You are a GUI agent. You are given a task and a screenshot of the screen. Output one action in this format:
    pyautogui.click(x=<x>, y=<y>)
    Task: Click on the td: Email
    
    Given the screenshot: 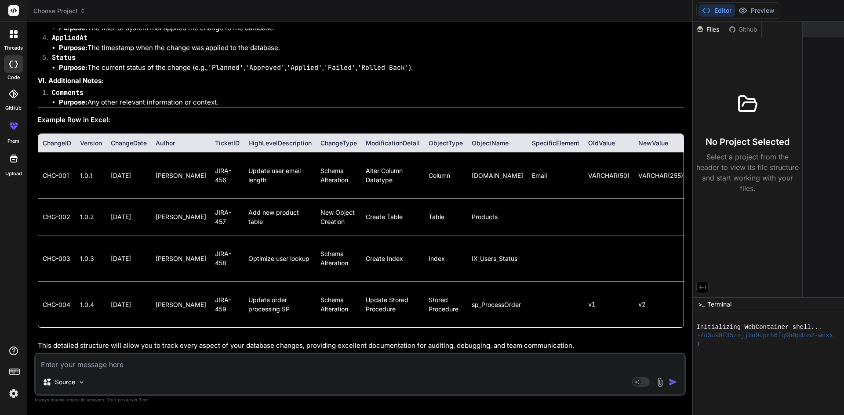 What is the action you would take?
    pyautogui.click(x=556, y=175)
    